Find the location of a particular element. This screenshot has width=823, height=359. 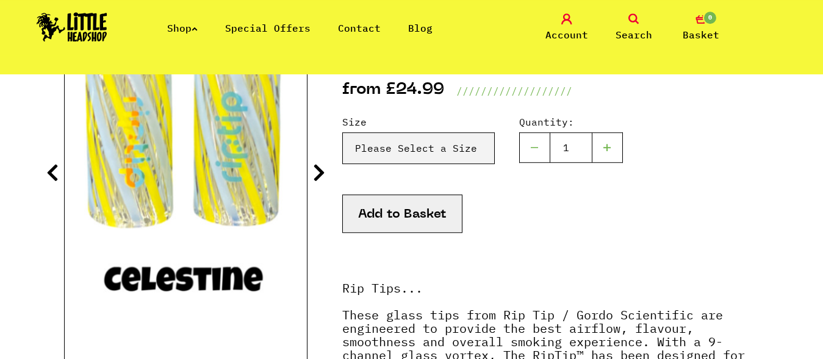

label: Quantity: is located at coordinates (571, 122).